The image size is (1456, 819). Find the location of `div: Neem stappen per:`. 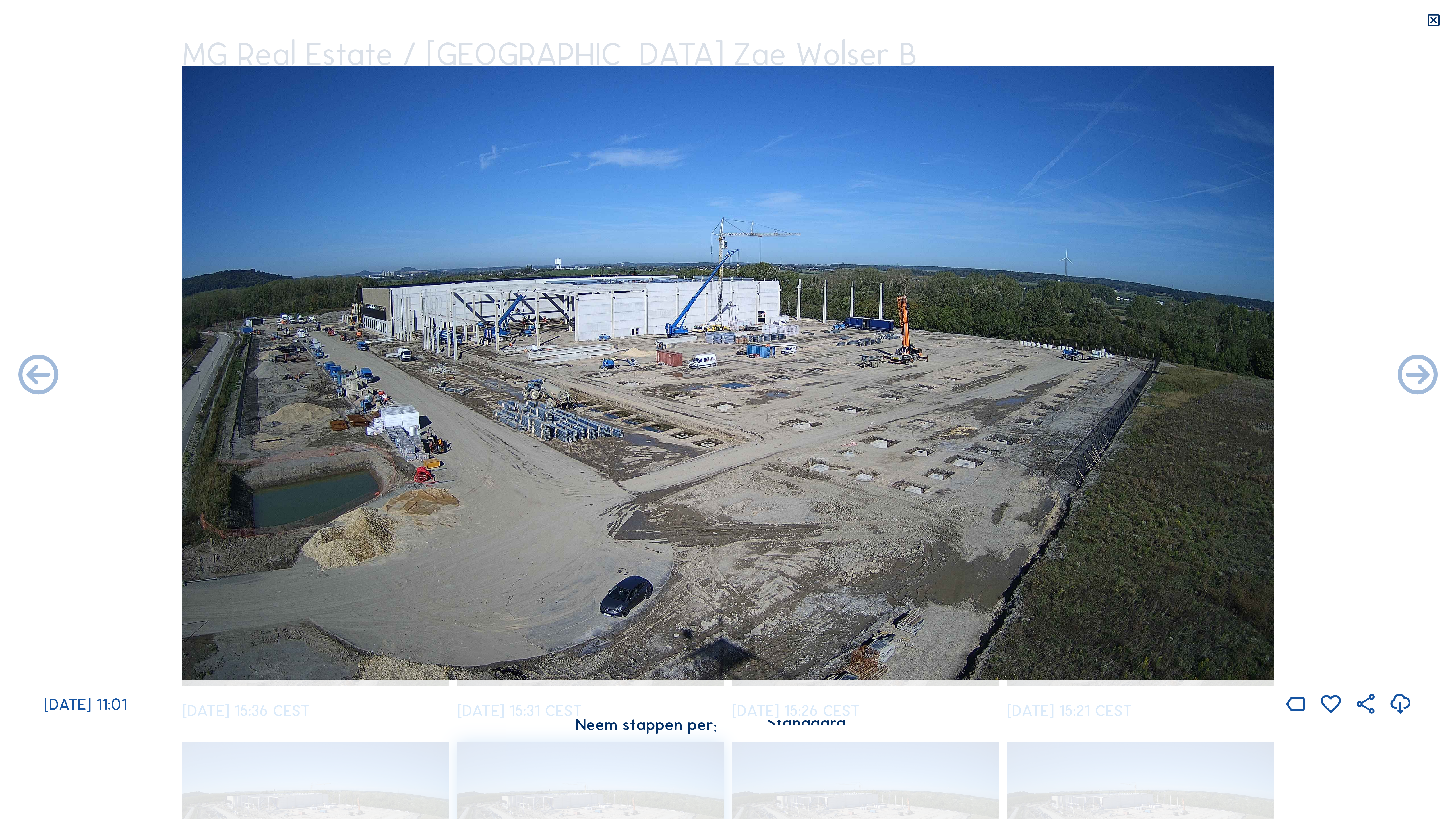

div: Neem stappen per: is located at coordinates (646, 725).